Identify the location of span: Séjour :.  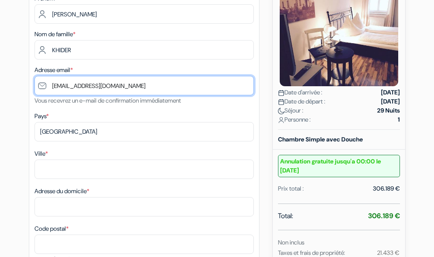
(290, 110).